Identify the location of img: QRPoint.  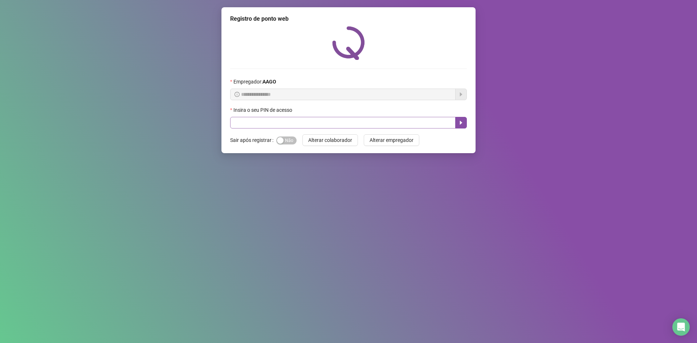
(349, 43).